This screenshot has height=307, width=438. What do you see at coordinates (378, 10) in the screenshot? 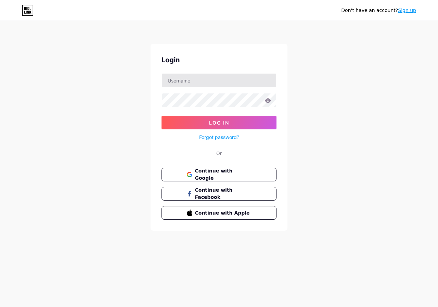
I see `div: Don't have an account?` at bounding box center [378, 10].